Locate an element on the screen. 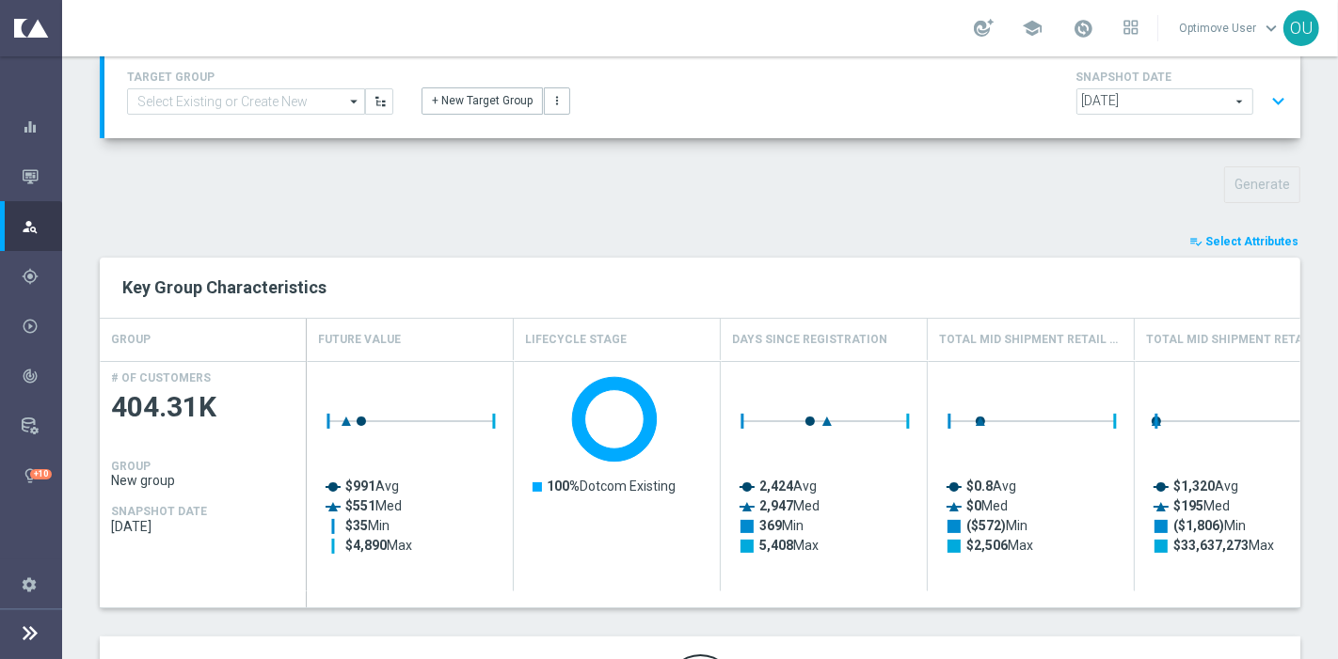  button: Data Studio is located at coordinates (41, 426).